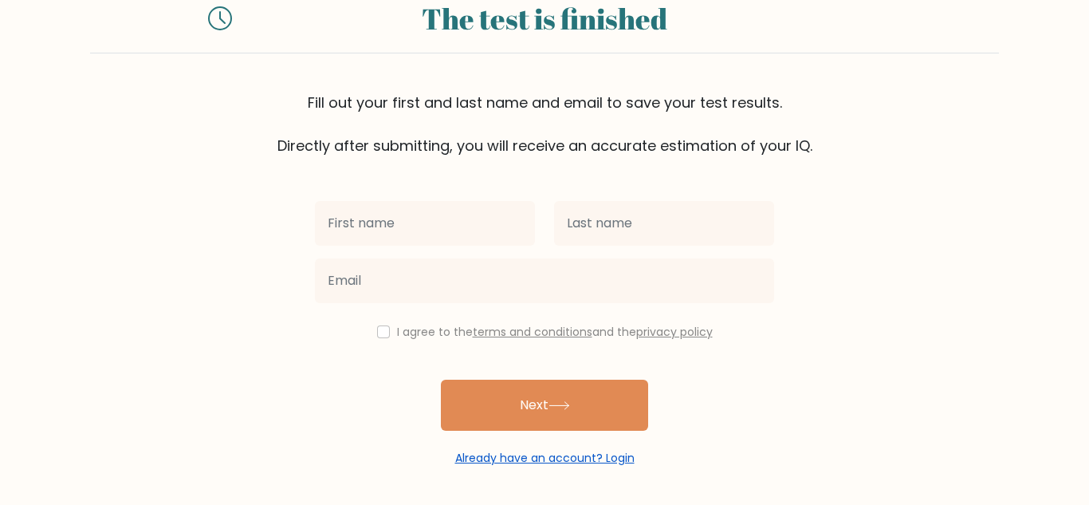  Describe the element at coordinates (425, 223) in the screenshot. I see `input: First name` at that location.